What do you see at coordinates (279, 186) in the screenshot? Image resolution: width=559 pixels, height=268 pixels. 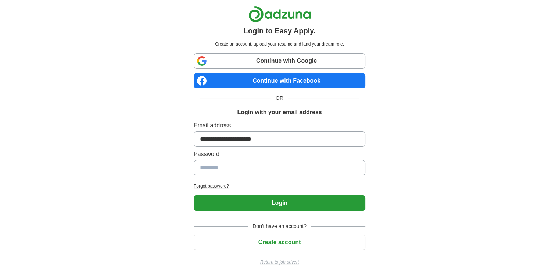 I see `a: Forgot password?` at bounding box center [279, 186].